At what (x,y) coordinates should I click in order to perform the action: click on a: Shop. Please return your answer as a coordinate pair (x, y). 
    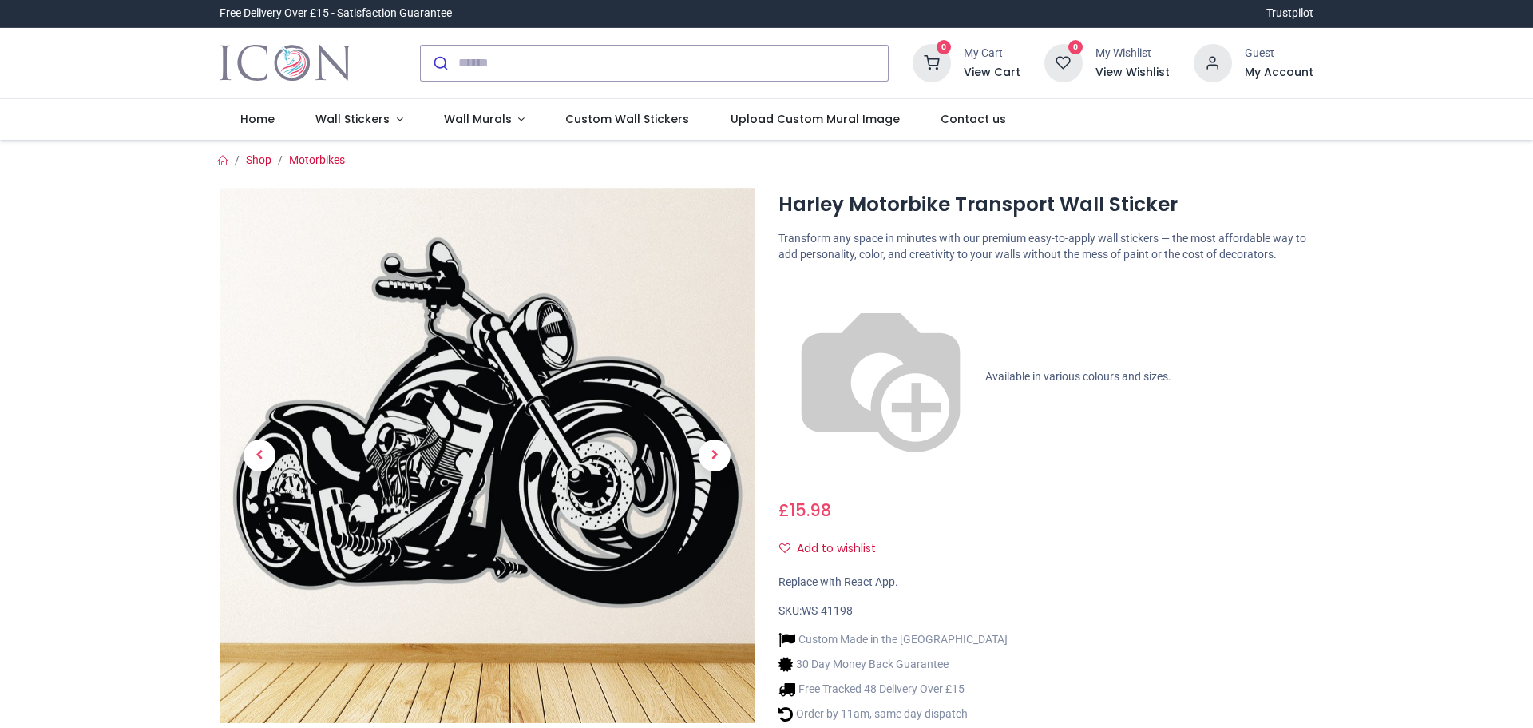
    Looking at the image, I should click on (259, 160).